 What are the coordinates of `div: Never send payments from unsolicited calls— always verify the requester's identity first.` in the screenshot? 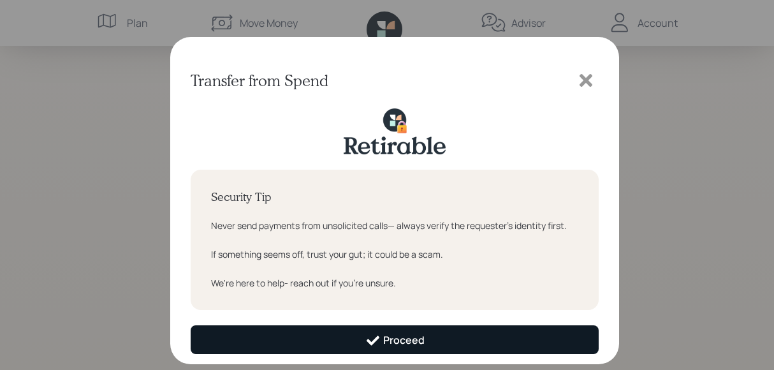 It's located at (395, 225).